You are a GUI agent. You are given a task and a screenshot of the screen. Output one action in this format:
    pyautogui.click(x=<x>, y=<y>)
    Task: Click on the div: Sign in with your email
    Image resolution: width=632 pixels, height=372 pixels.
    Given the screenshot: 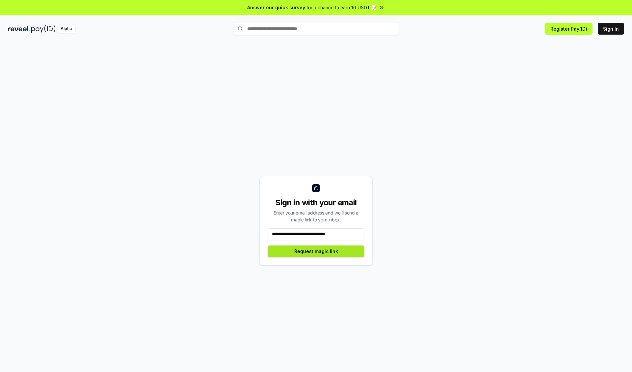 What is the action you would take?
    pyautogui.click(x=316, y=202)
    